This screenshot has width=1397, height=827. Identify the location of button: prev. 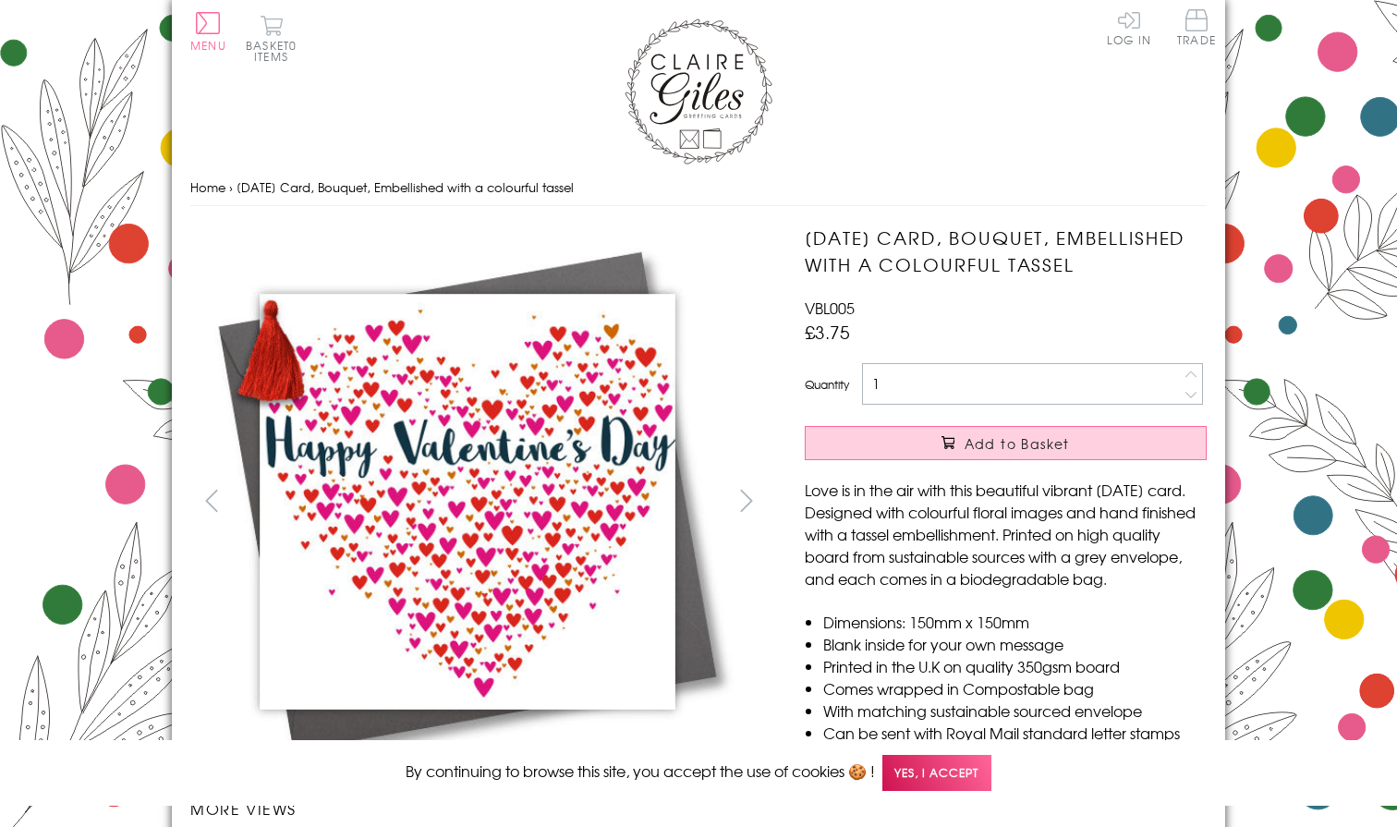
(211, 500).